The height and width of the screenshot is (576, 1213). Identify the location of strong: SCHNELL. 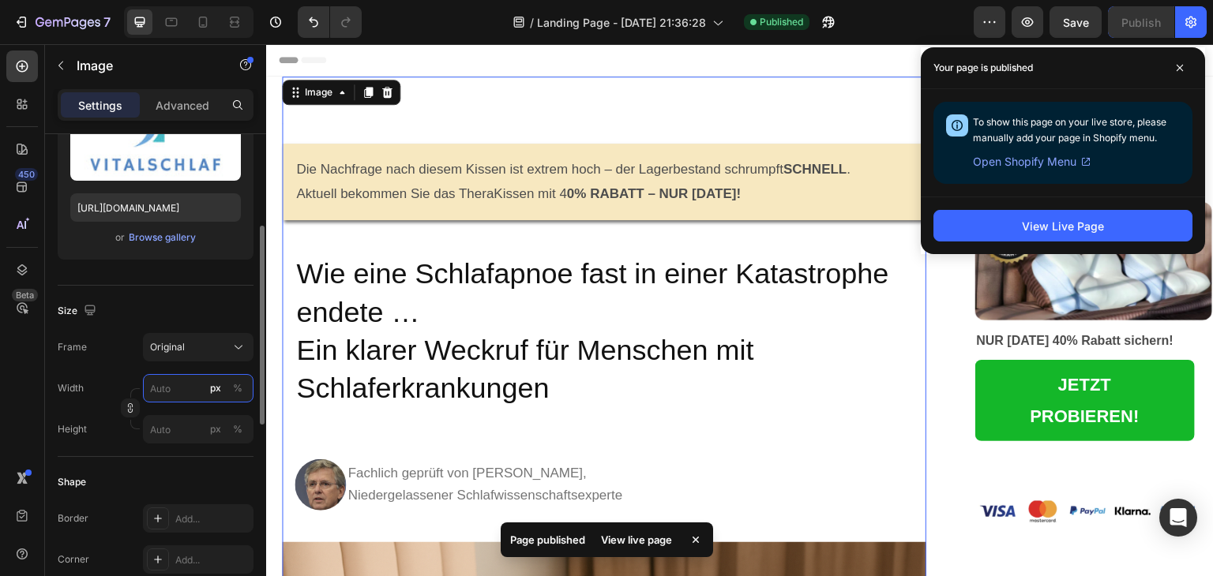
(549, 125).